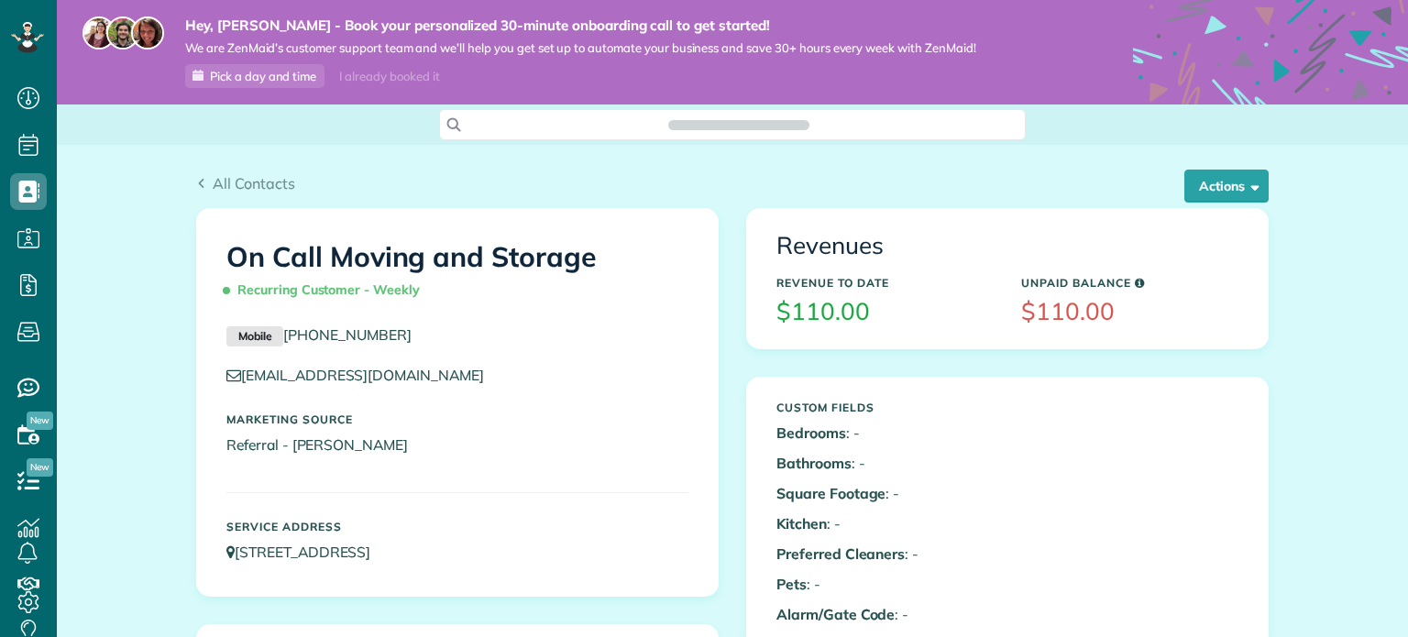  What do you see at coordinates (811, 433) in the screenshot?
I see `b: Bedrooms` at bounding box center [811, 433].